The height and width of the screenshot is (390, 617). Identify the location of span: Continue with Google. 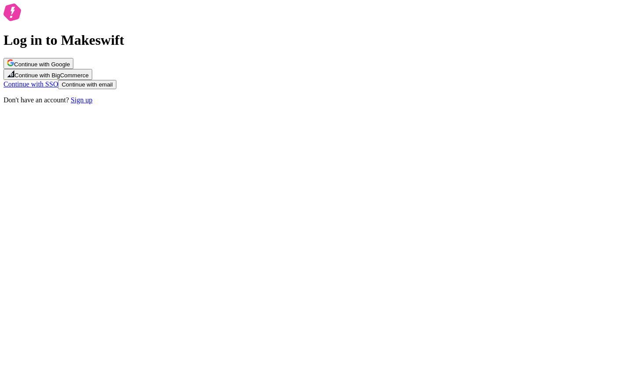
(42, 64).